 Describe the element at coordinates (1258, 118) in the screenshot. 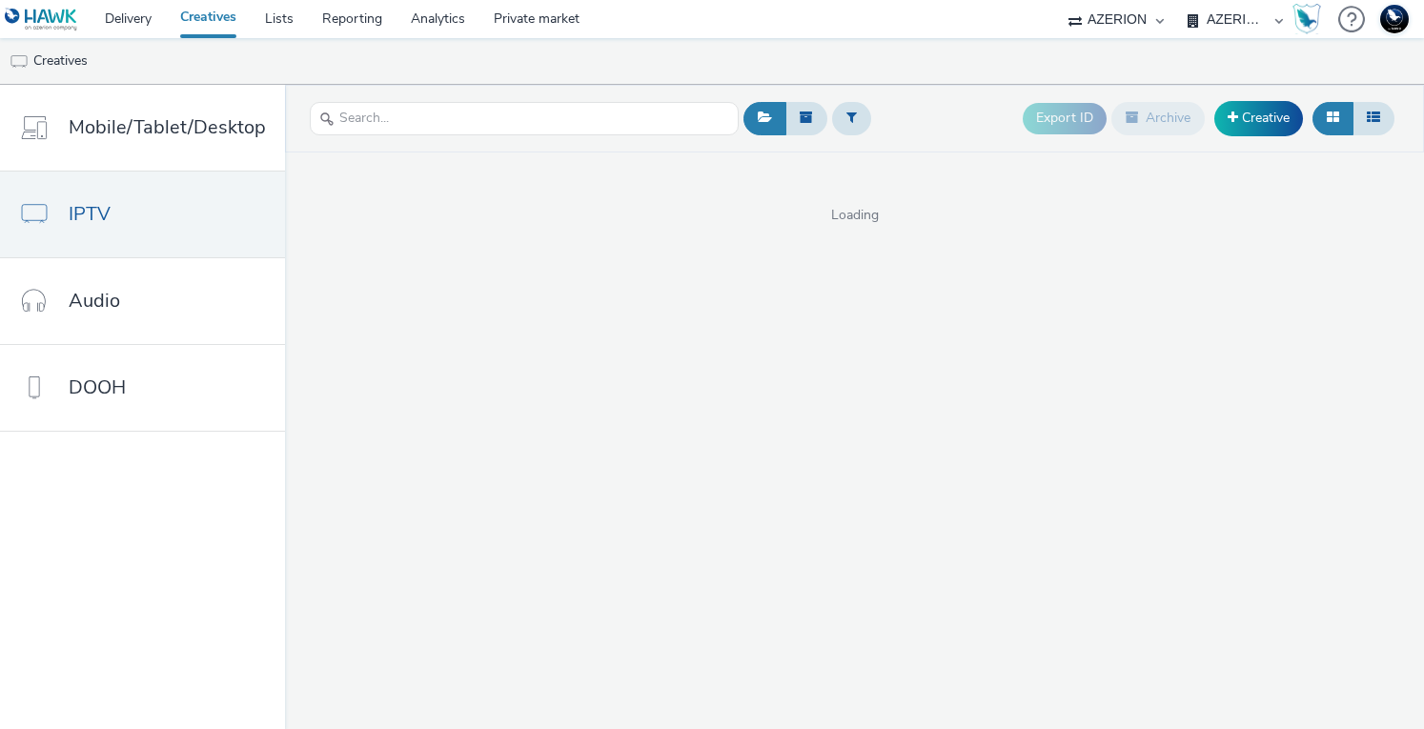

I see `a: Creative` at that location.